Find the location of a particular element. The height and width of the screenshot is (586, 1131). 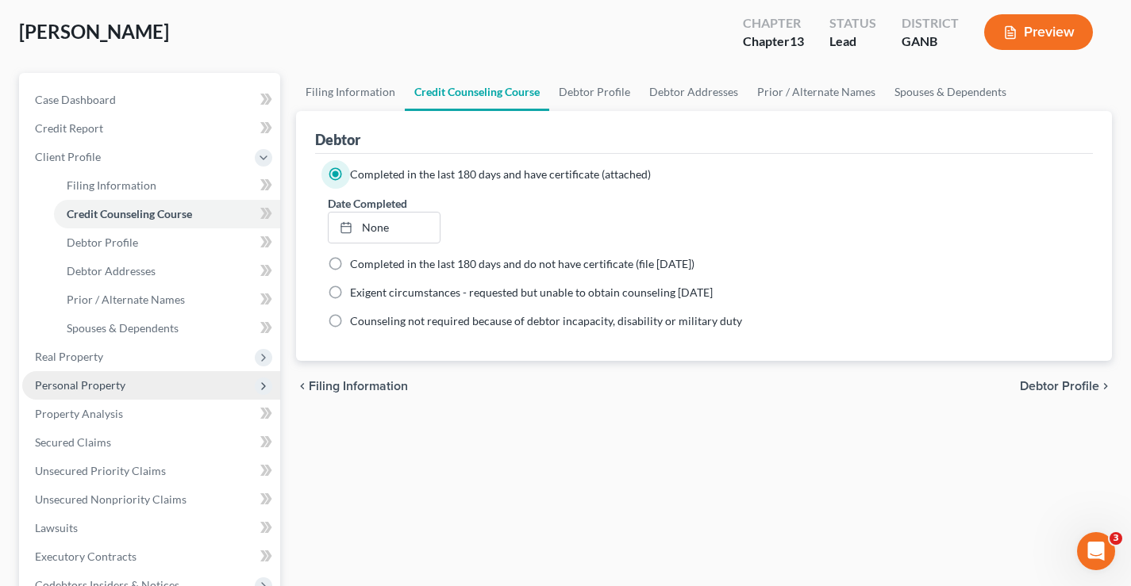

span: Credit Counseling Course is located at coordinates (129, 213).